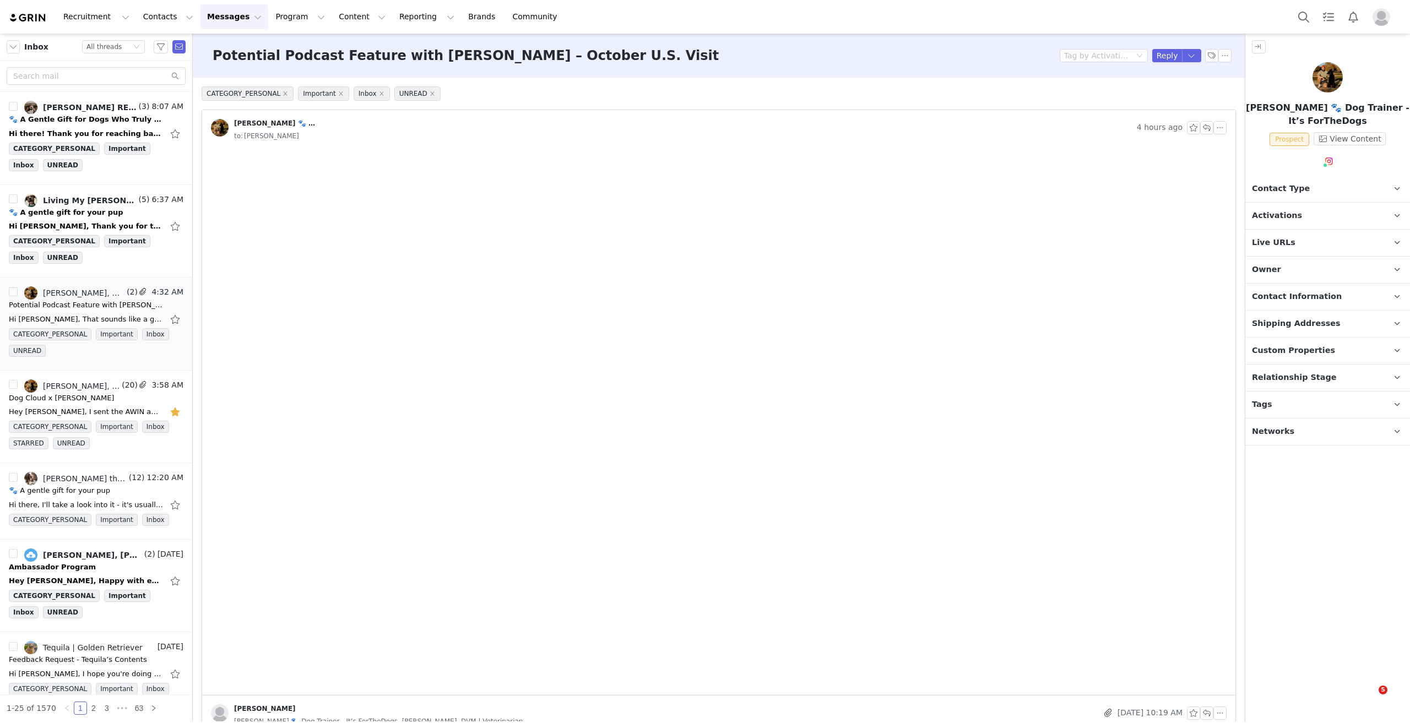 The height and width of the screenshot is (723, 1410). What do you see at coordinates (154, 708) in the screenshot?
I see `i: icon: right` at bounding box center [154, 708].